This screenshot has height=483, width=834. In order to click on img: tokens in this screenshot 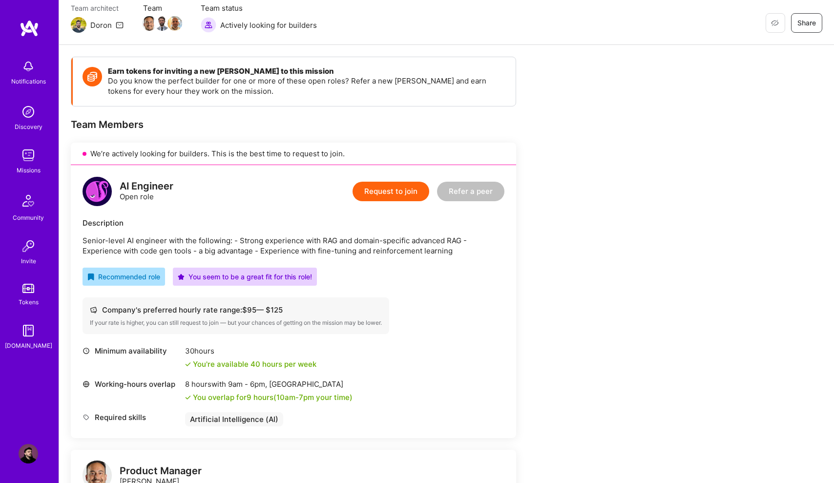, I will do `click(28, 288)`.